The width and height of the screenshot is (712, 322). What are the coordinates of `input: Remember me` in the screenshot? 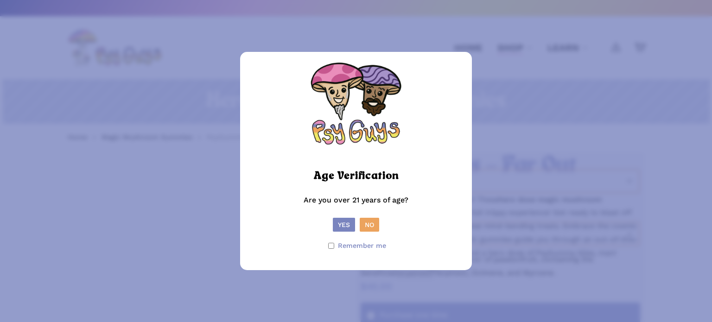 It's located at (331, 246).